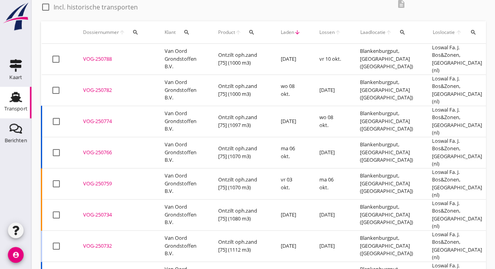 This screenshot has height=269, width=495. I want to click on div: VOG-250759, so click(114, 184).